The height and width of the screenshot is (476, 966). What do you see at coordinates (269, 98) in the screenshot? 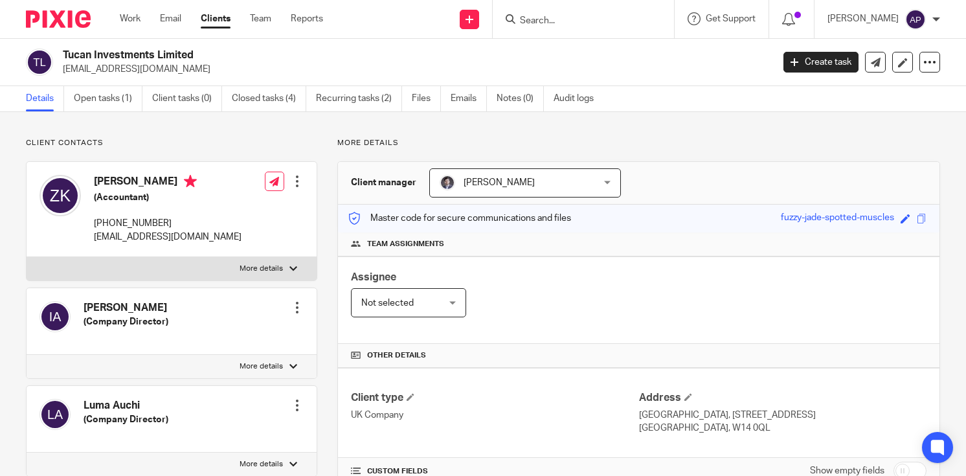
I see `a: Closed tasks (4)` at bounding box center [269, 98].